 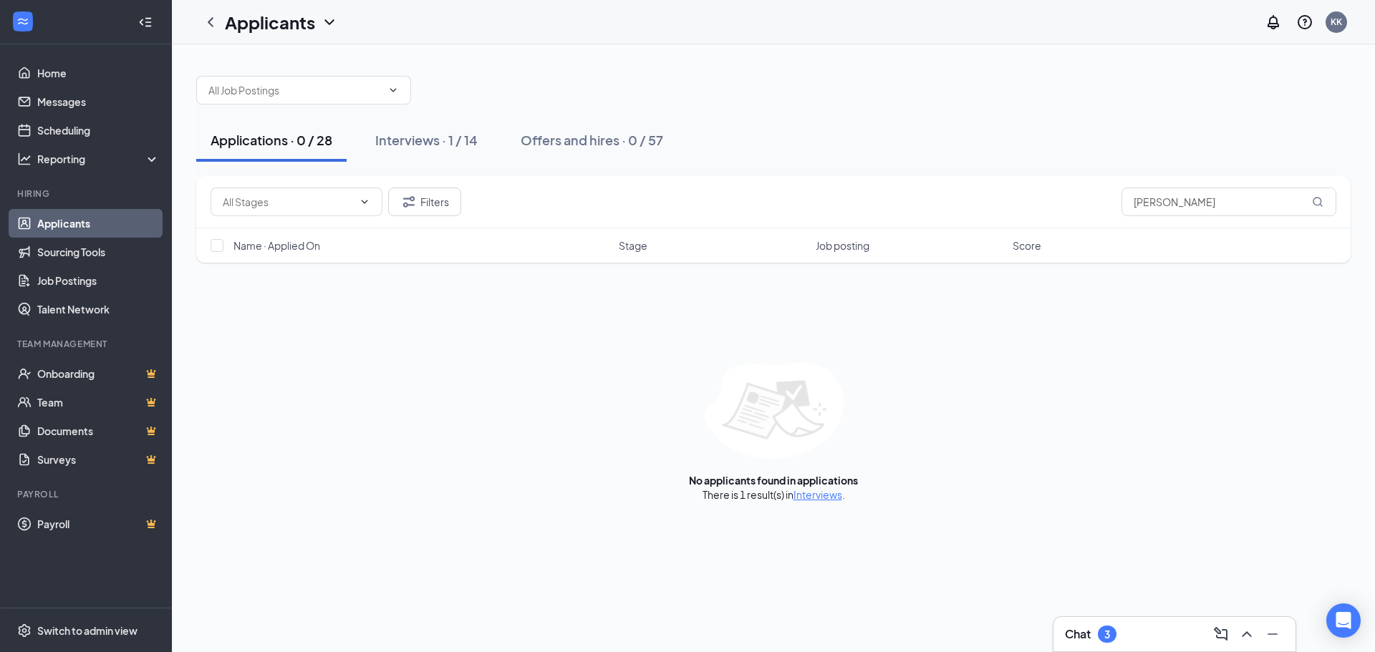 What do you see at coordinates (87, 193) in the screenshot?
I see `div: Hiring` at bounding box center [87, 193].